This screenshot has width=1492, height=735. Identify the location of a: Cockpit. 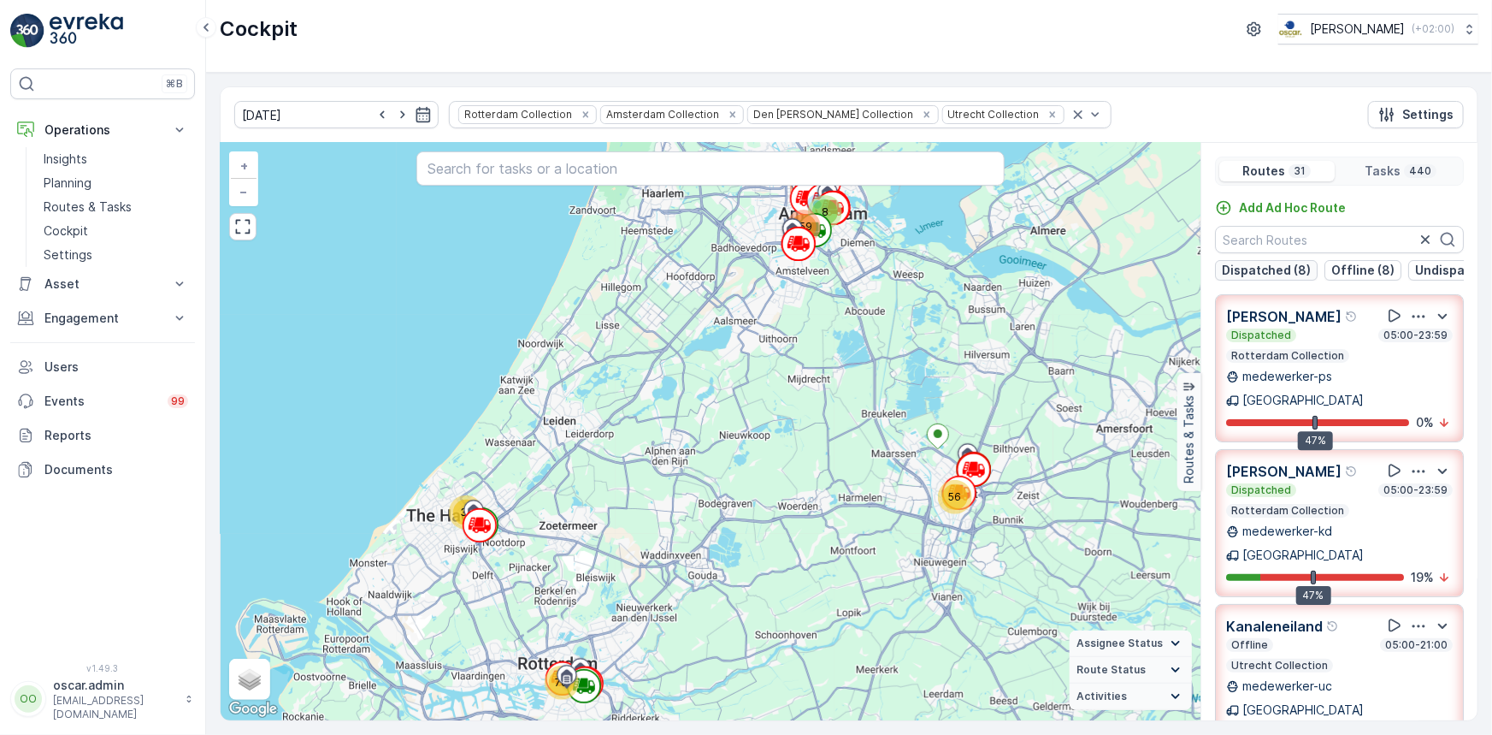
(115, 231).